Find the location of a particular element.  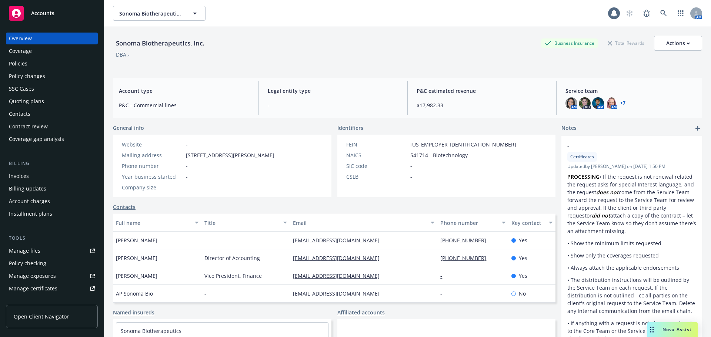

p: • Always attach the applicable endorsements is located at coordinates (631, 268).